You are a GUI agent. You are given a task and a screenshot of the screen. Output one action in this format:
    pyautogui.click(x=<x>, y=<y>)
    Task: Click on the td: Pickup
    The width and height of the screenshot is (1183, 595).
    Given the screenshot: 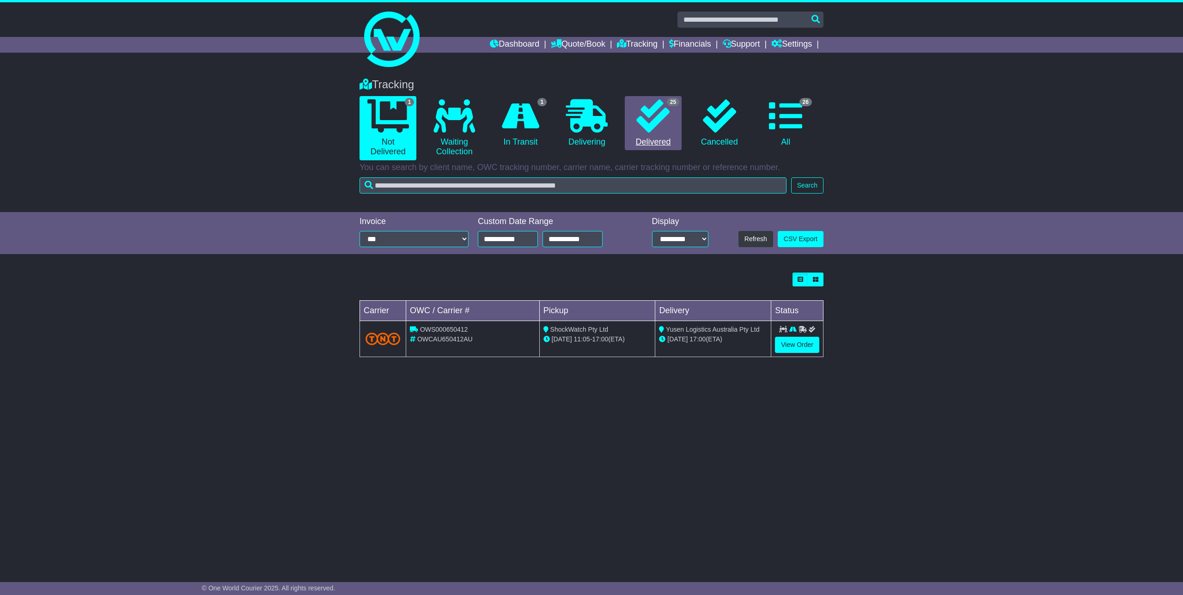 What is the action you would take?
    pyautogui.click(x=597, y=311)
    